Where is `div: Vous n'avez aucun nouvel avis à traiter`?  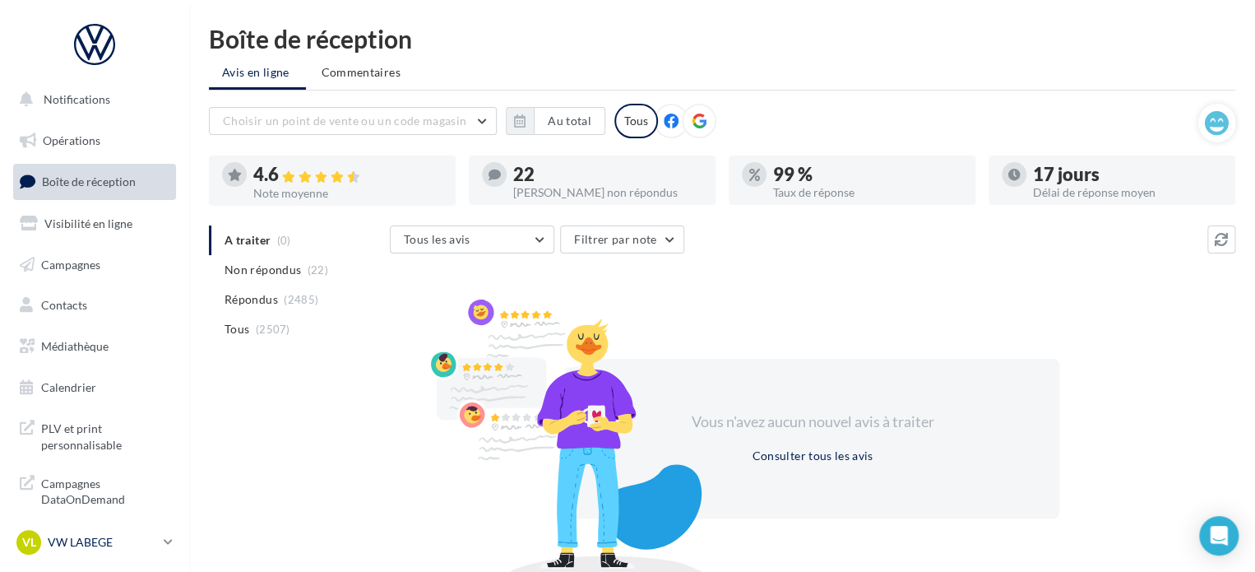
div: Vous n'avez aucun nouvel avis à traiter is located at coordinates (813, 422).